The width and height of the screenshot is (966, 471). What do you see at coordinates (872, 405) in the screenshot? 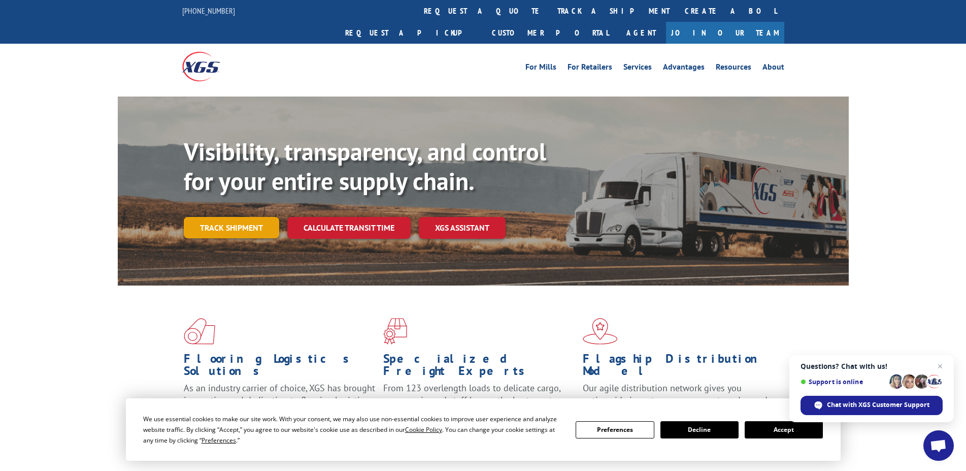
I see `div: Chat with XGS Customer Support` at bounding box center [872, 405].